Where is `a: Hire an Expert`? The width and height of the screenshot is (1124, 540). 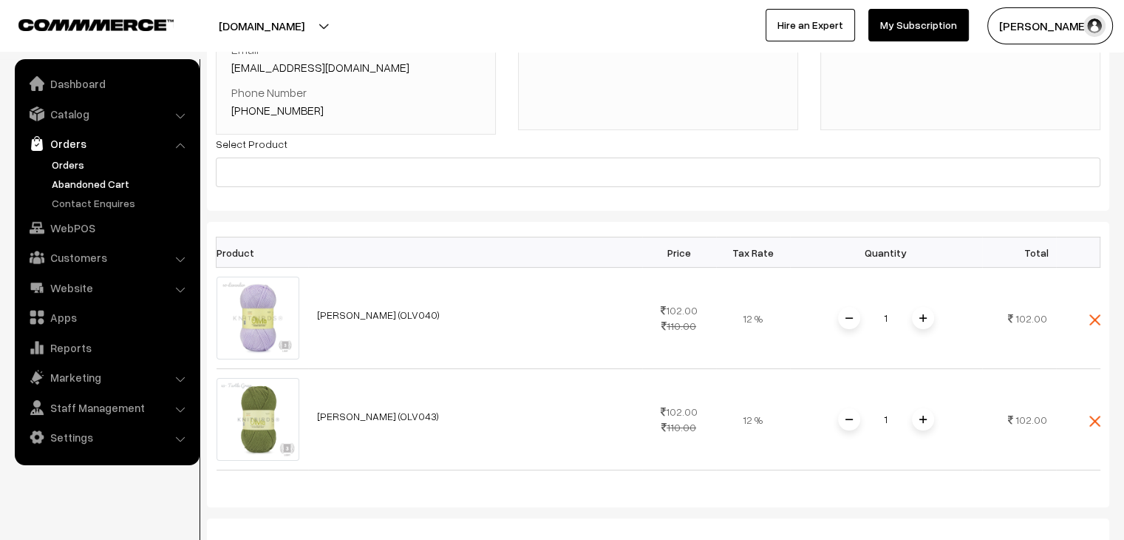 a: Hire an Expert is located at coordinates (810, 25).